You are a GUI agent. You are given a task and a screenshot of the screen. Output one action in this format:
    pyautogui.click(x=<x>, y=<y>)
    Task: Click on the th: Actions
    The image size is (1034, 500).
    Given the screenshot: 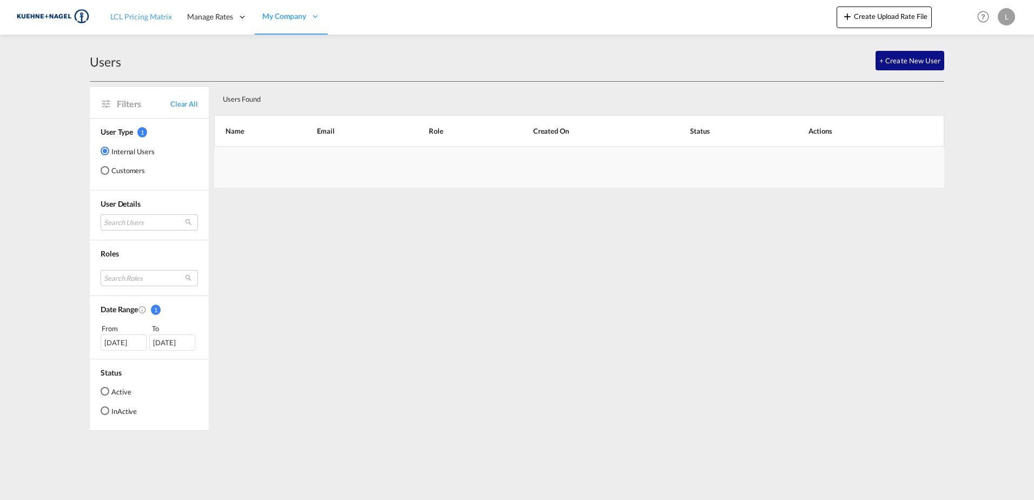 What is the action you would take?
    pyautogui.click(x=863, y=131)
    